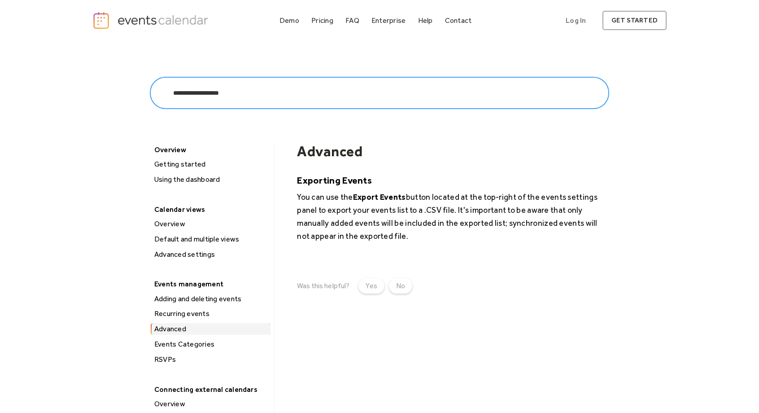 The width and height of the screenshot is (759, 413). I want to click on a: Using the dashboard, so click(210, 179).